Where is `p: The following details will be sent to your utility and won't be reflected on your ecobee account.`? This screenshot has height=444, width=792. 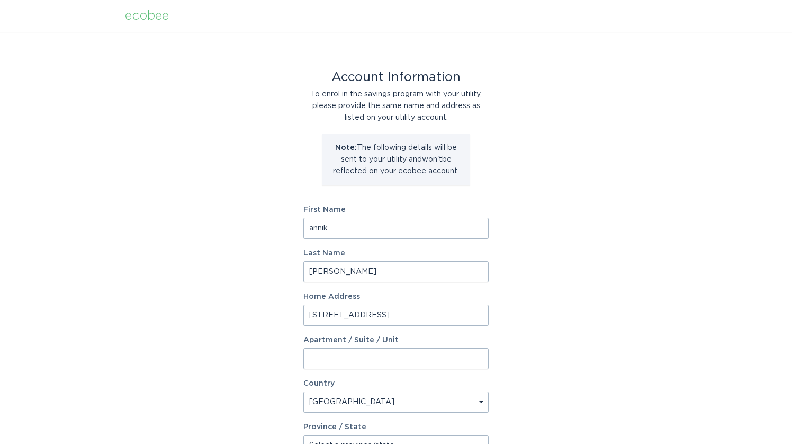 p: The following details will be sent to your utility and won't be reflected on your ecobee account. is located at coordinates (396, 159).